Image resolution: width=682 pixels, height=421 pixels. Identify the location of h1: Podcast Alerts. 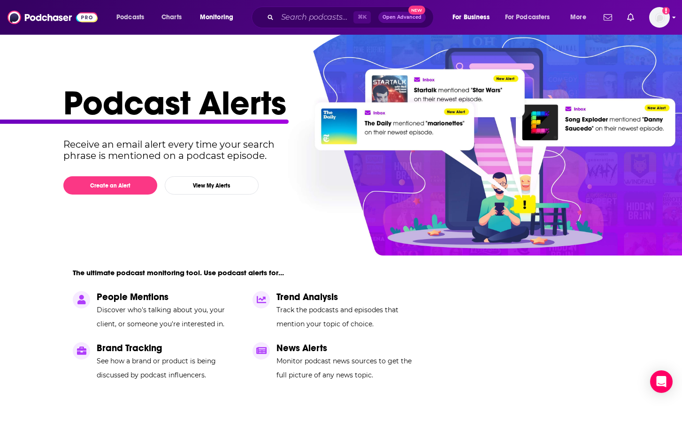
(337, 103).